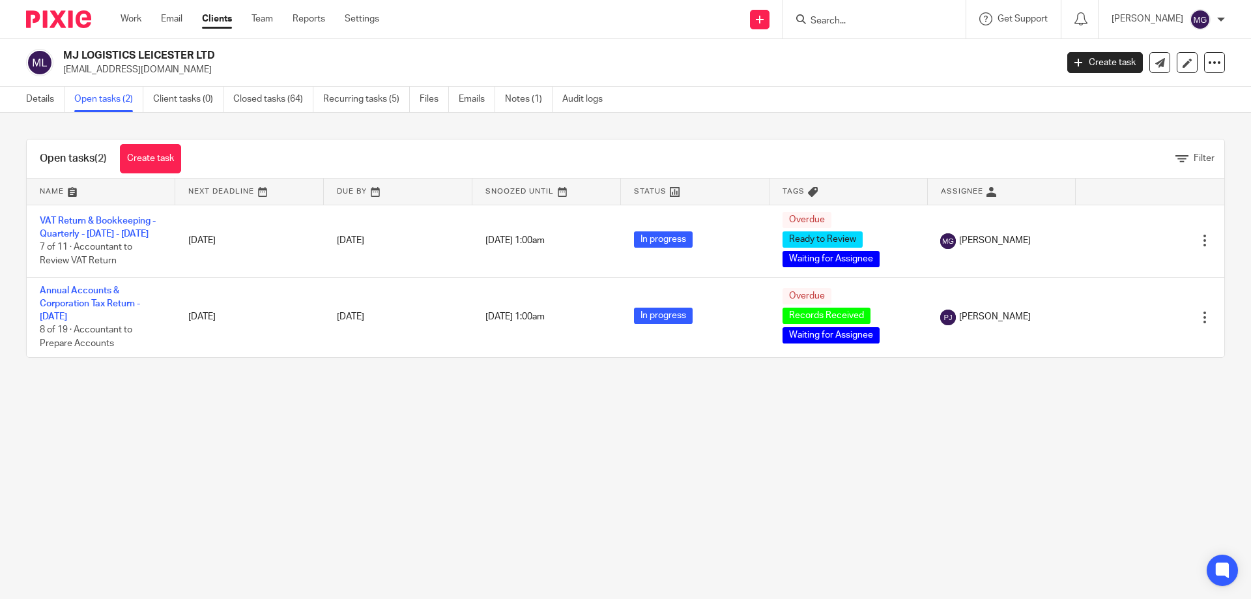  I want to click on span: Ready to Review, so click(822, 239).